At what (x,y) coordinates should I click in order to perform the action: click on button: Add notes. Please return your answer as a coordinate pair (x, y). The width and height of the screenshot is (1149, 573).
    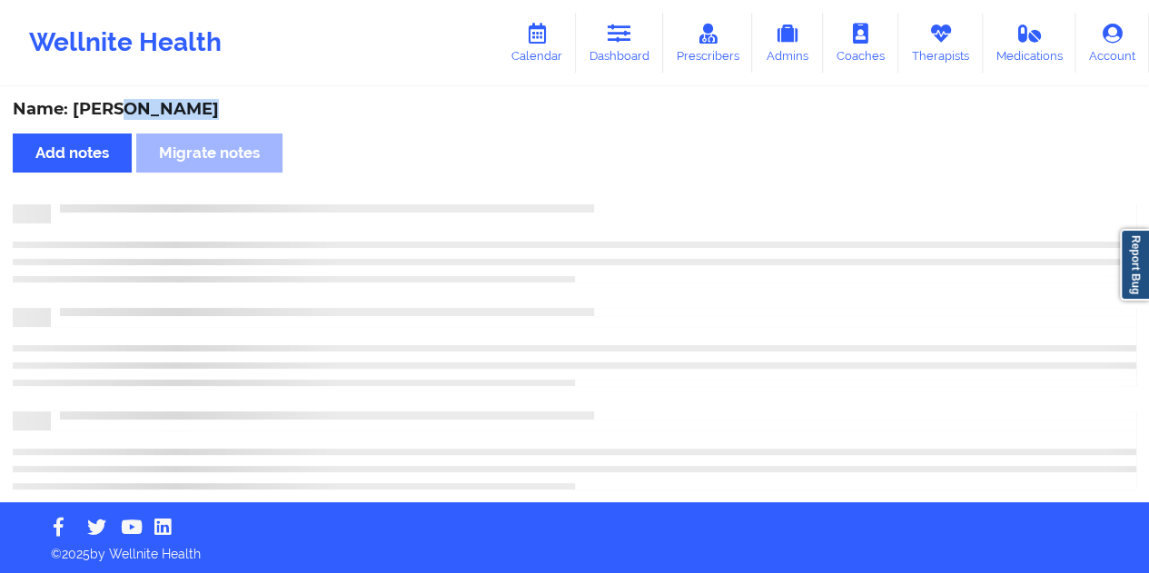
    Looking at the image, I should click on (72, 153).